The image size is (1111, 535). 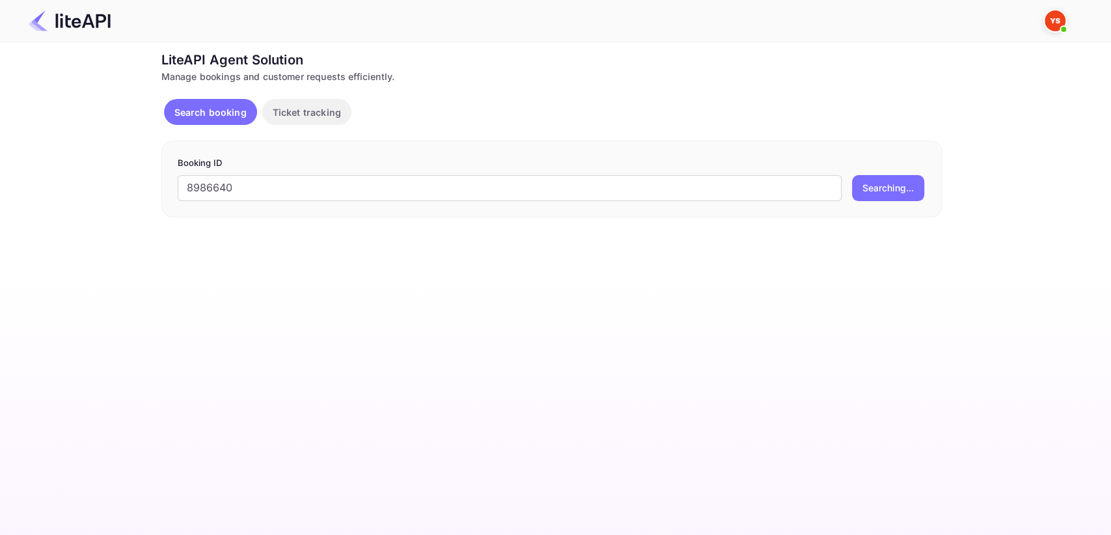 I want to click on img: LiteAPI Logo, so click(x=70, y=21).